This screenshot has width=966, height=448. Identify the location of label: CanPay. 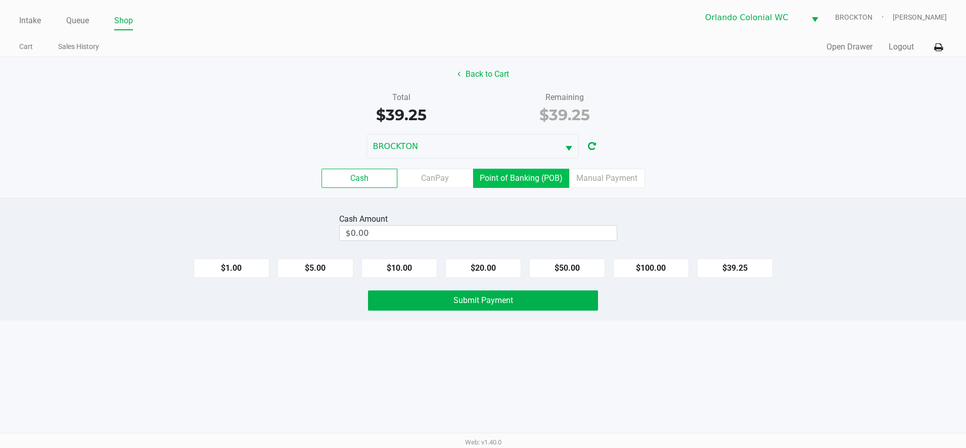
(435, 178).